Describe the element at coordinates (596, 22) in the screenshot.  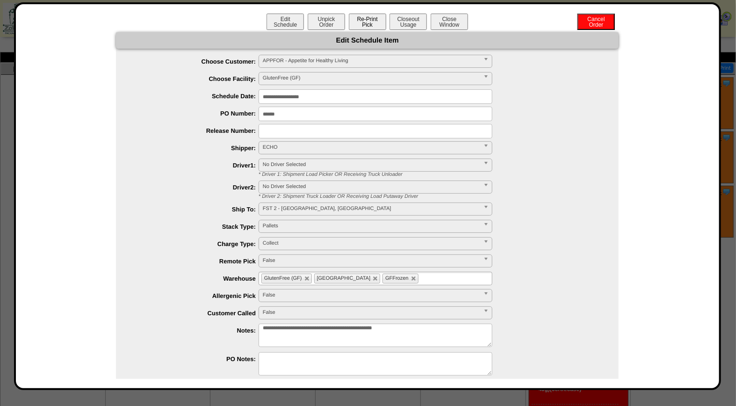
I see `button: CancelOrder` at that location.